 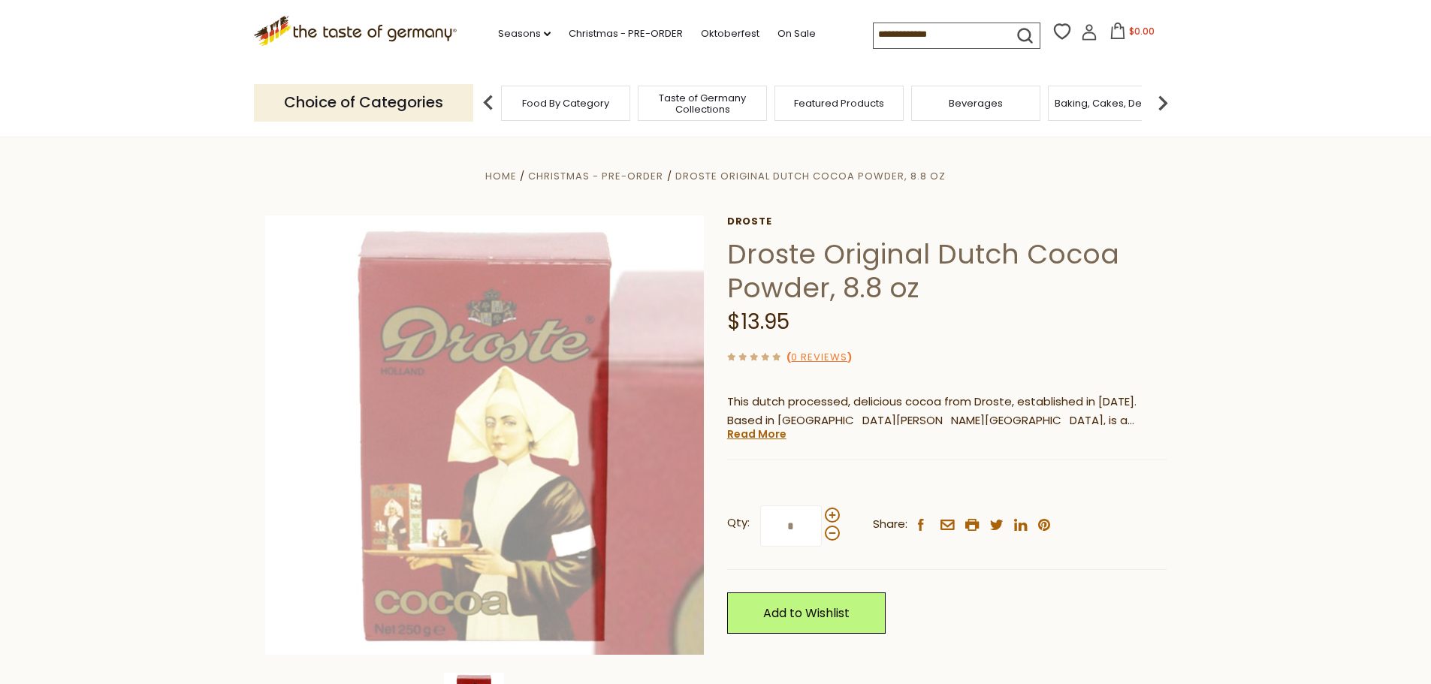 I want to click on a: Featured Products, so click(x=839, y=103).